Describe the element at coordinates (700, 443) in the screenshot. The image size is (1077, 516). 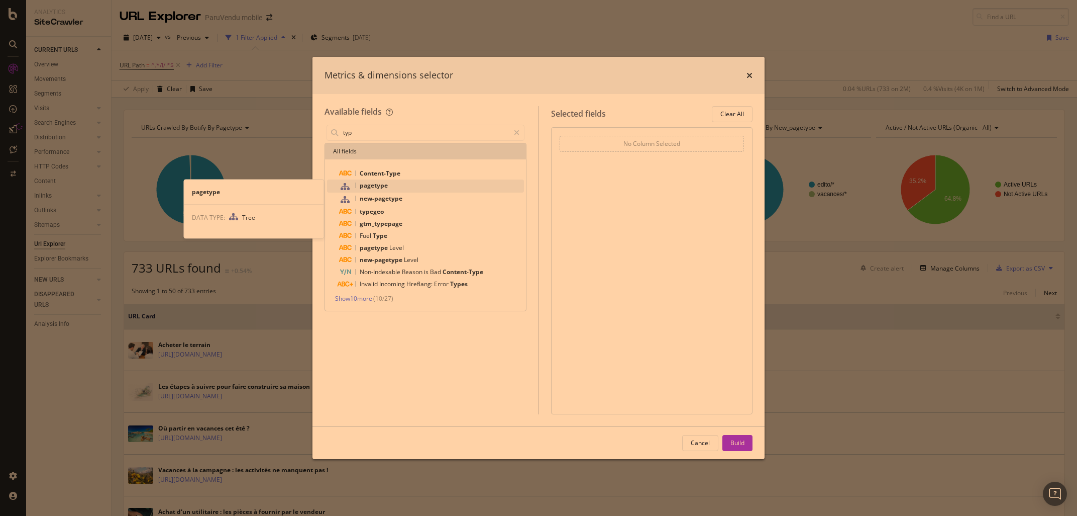
I see `button: Cancel` at that location.